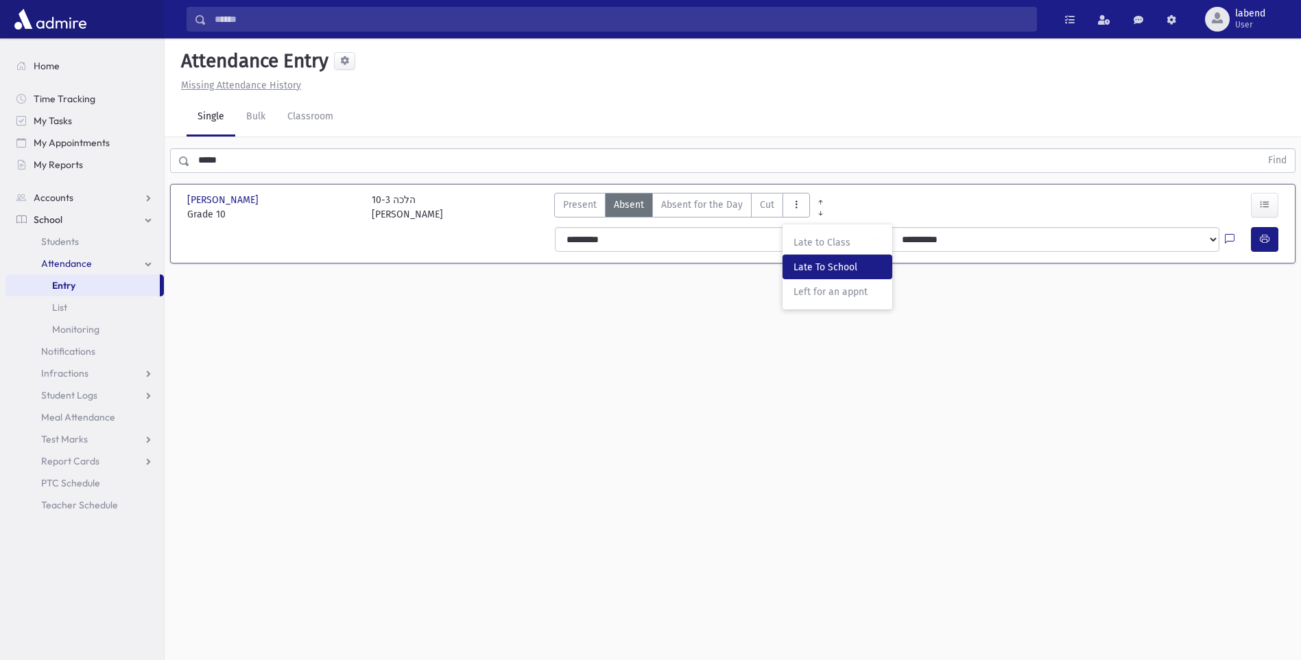 The image size is (1301, 660). Describe the element at coordinates (54, 198) in the screenshot. I see `span: Accounts` at that location.